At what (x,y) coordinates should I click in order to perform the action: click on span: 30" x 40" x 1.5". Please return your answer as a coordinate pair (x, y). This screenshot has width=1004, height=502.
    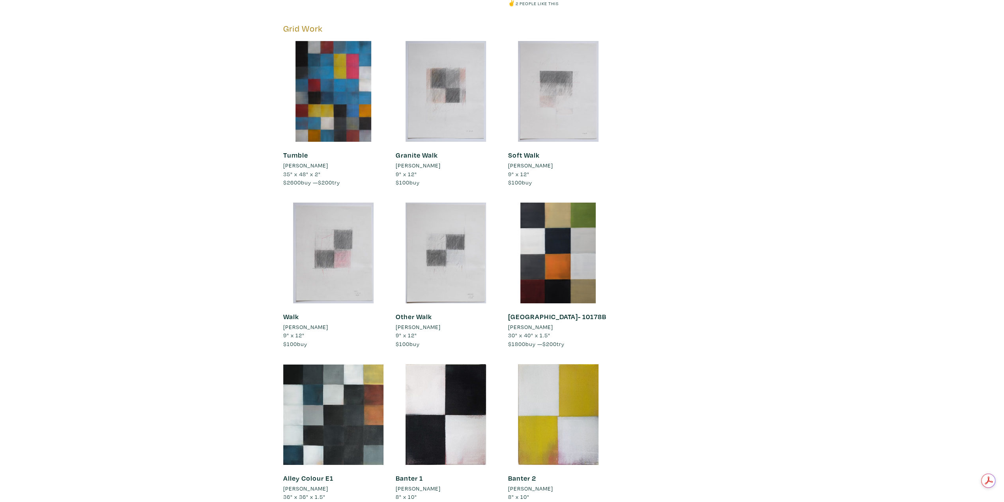
    Looking at the image, I should click on (529, 335).